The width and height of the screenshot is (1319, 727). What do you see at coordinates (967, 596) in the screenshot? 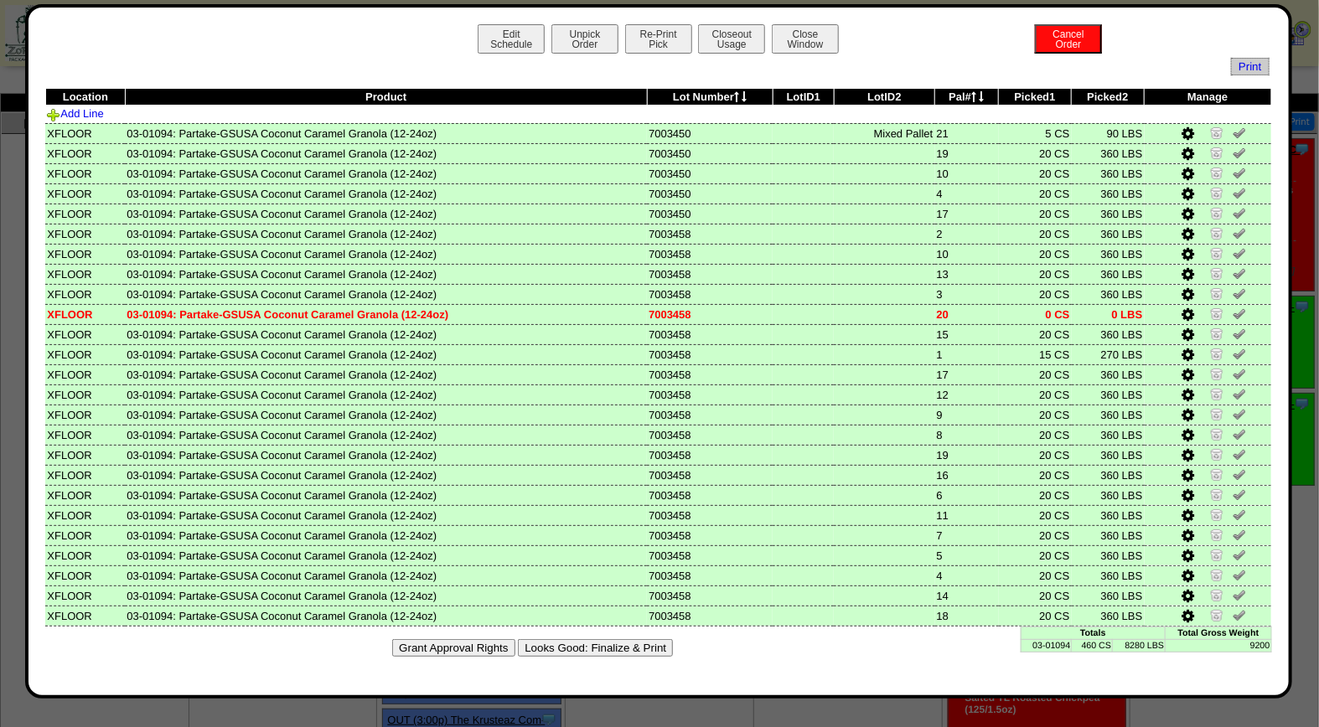
I see `td: 14` at bounding box center [967, 596].